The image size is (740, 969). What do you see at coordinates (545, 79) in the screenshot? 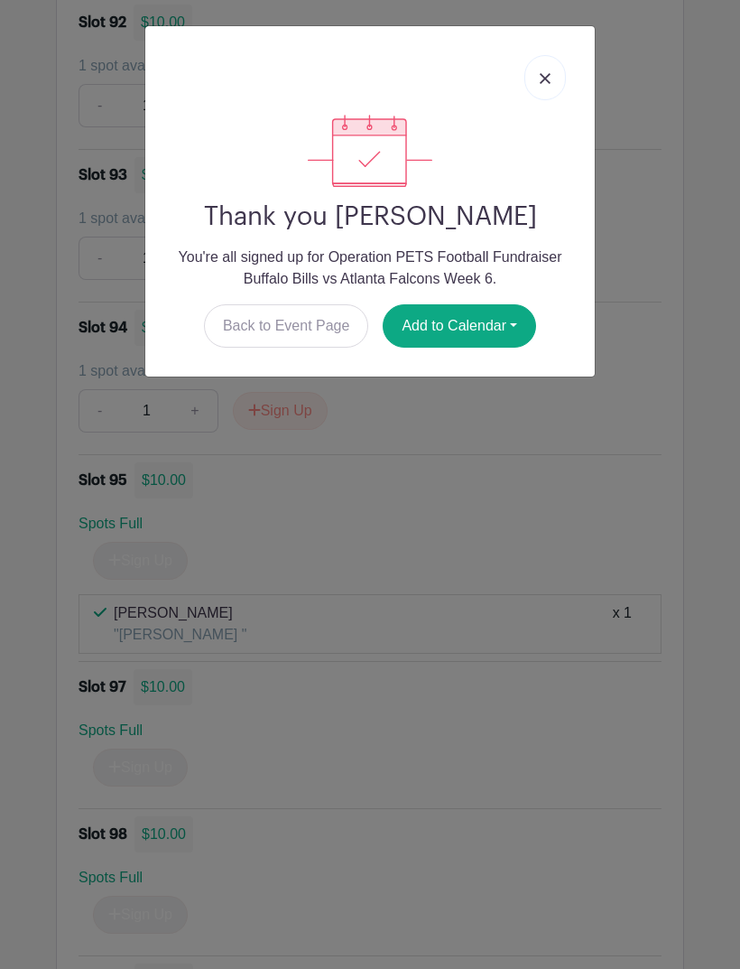
I see `img: close_button-5f87c8562297e5c2d7936805f587ecaba9071eb48480494691a3f1689db116b3.svg` at bounding box center [545, 79].